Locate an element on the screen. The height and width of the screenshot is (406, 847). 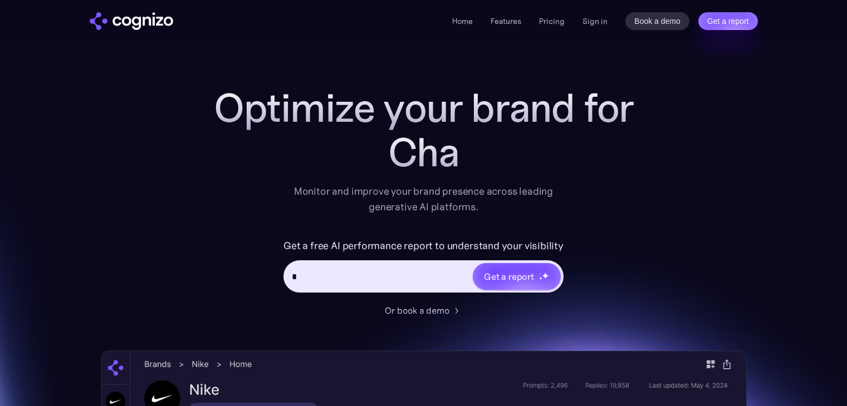
a: Features is located at coordinates (506, 21).